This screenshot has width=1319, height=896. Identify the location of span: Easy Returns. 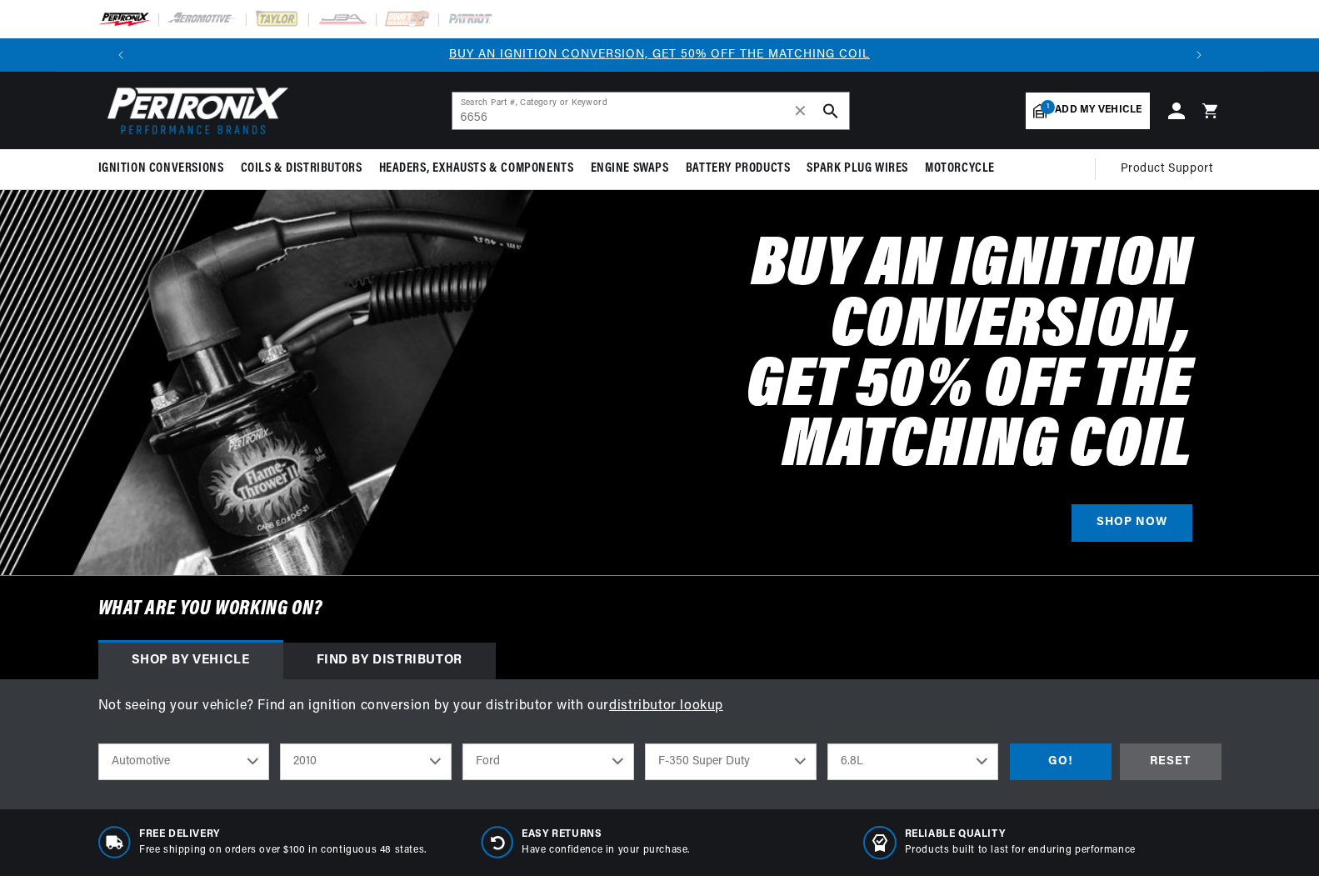
(606, 834).